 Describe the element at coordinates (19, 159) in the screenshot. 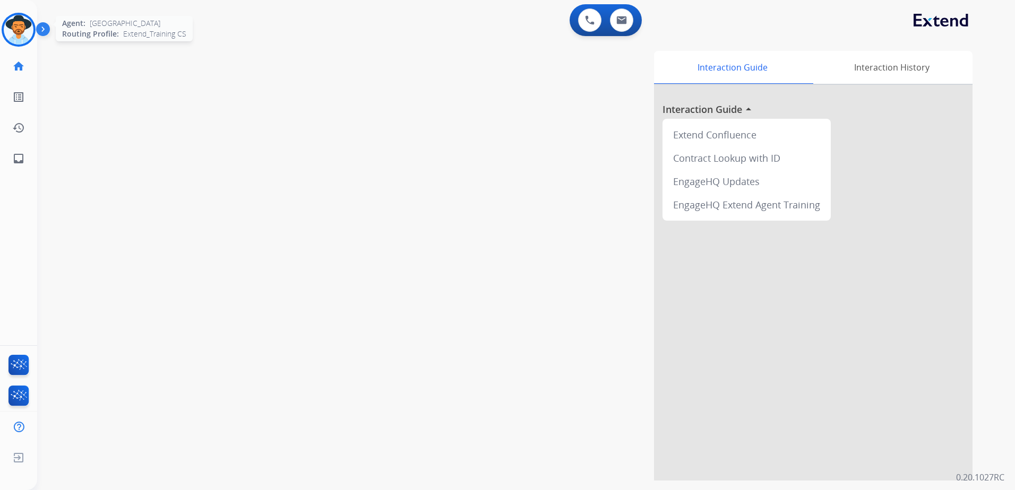

I see `mat-icon: inbox` at that location.